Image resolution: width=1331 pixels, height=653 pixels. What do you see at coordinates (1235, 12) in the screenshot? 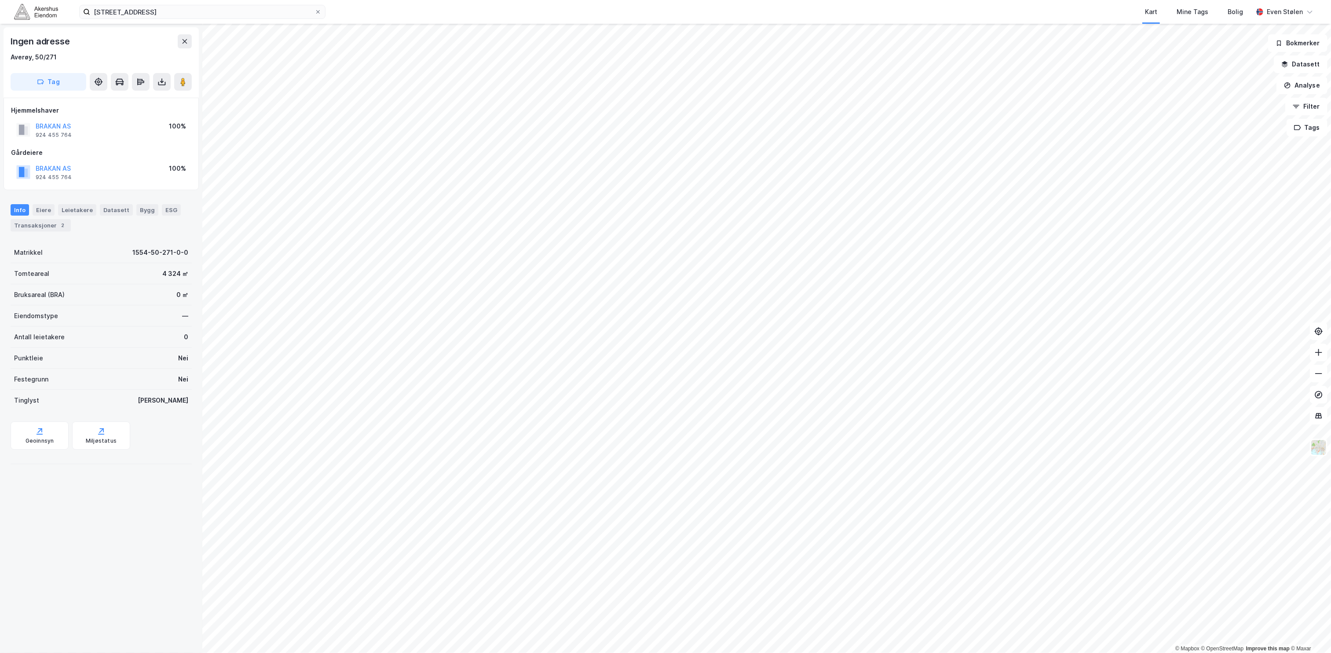
I see `div: Bolig` at bounding box center [1235, 12].